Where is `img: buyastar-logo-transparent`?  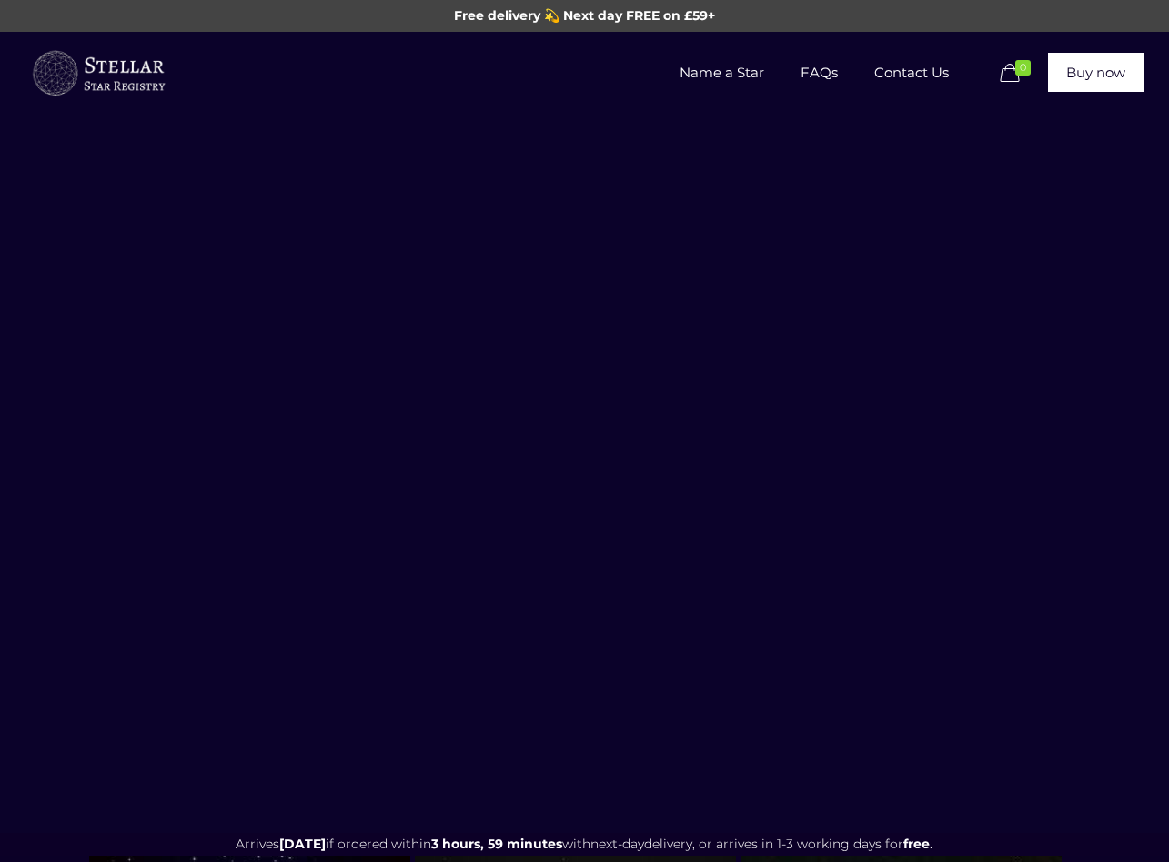 img: buyastar-logo-transparent is located at coordinates (98, 74).